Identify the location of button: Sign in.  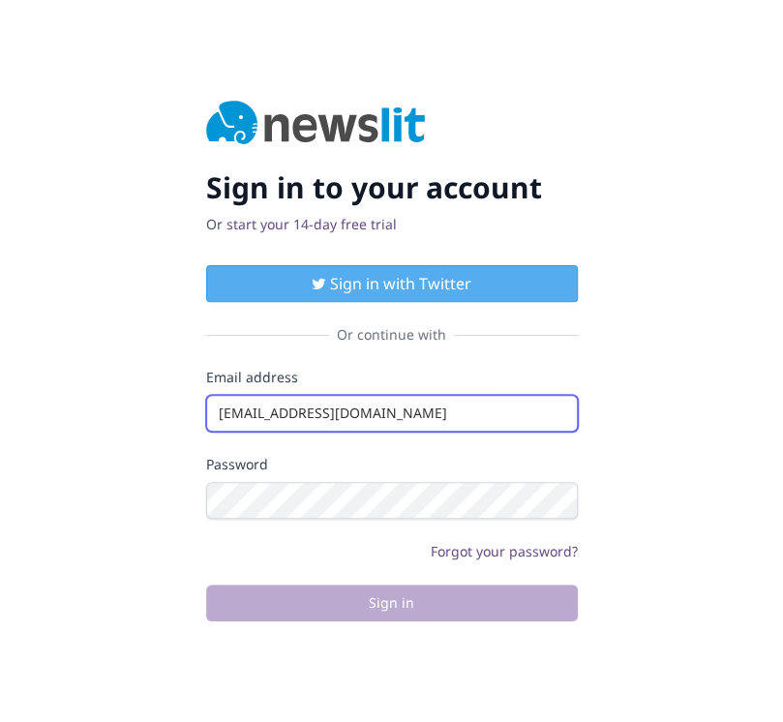
(392, 603).